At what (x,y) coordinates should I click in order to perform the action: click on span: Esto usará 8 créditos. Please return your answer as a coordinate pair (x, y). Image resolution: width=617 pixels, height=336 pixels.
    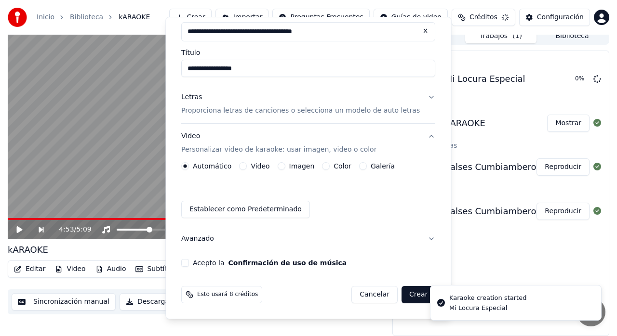
    Looking at the image, I should click on (228, 295).